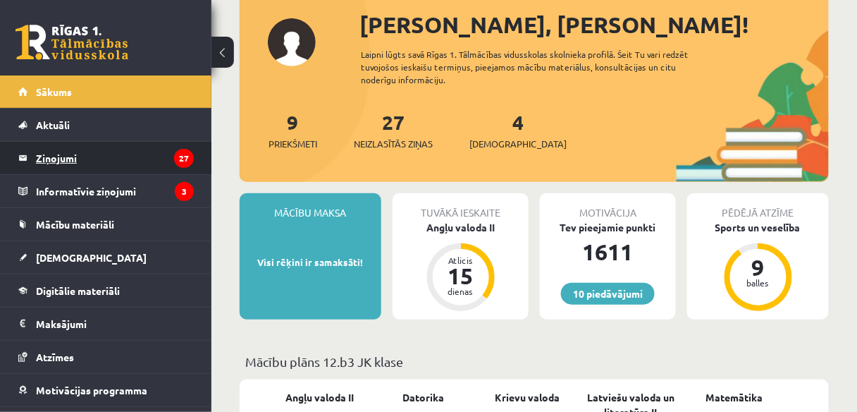 This screenshot has height=412, width=857. What do you see at coordinates (534, 361) in the screenshot?
I see `p: Mācību plāns 12.b3 JK klase` at bounding box center [534, 361].